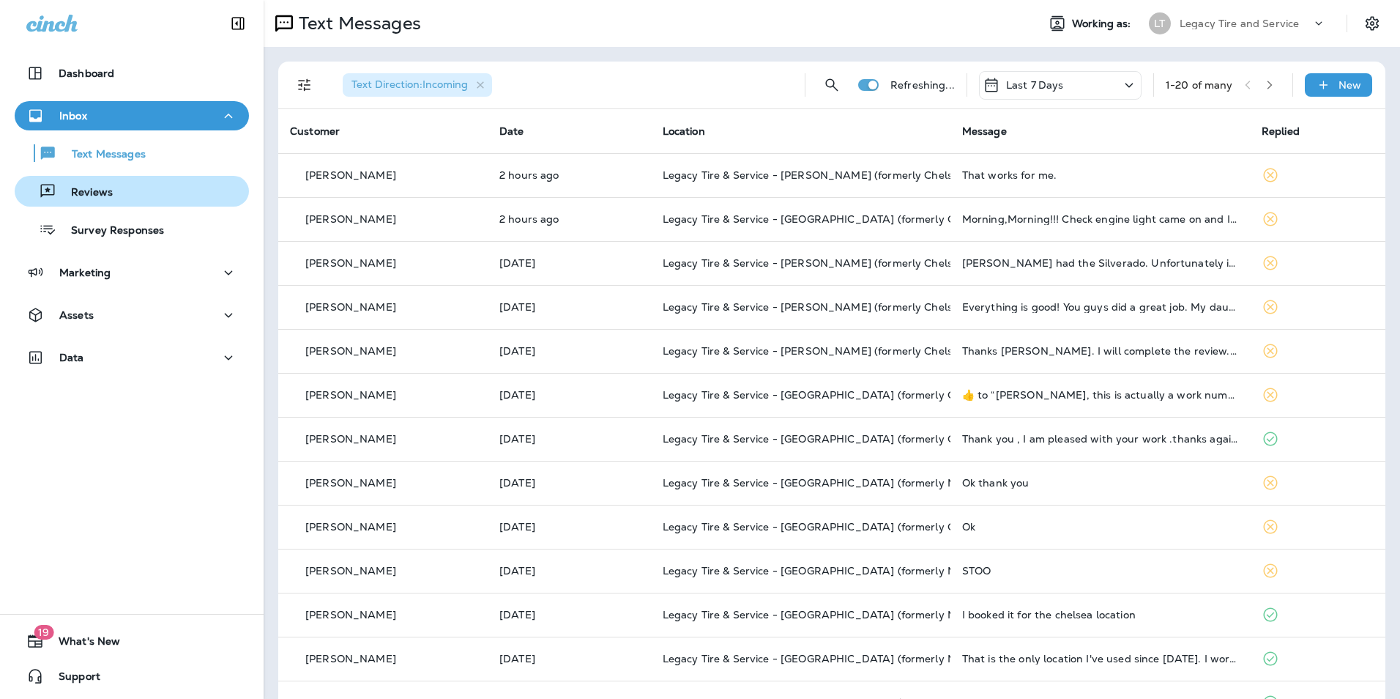 Image resolution: width=1400 pixels, height=699 pixels. I want to click on p: Assets, so click(76, 315).